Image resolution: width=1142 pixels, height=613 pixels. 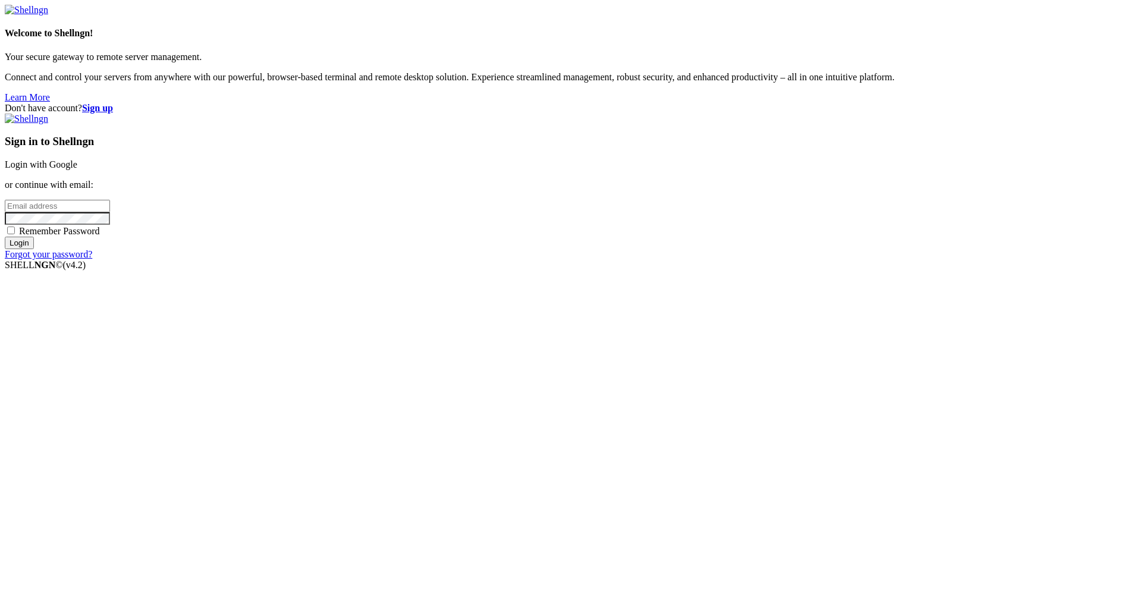 What do you see at coordinates (571, 108) in the screenshot?
I see `div: Don't have account?` at bounding box center [571, 108].